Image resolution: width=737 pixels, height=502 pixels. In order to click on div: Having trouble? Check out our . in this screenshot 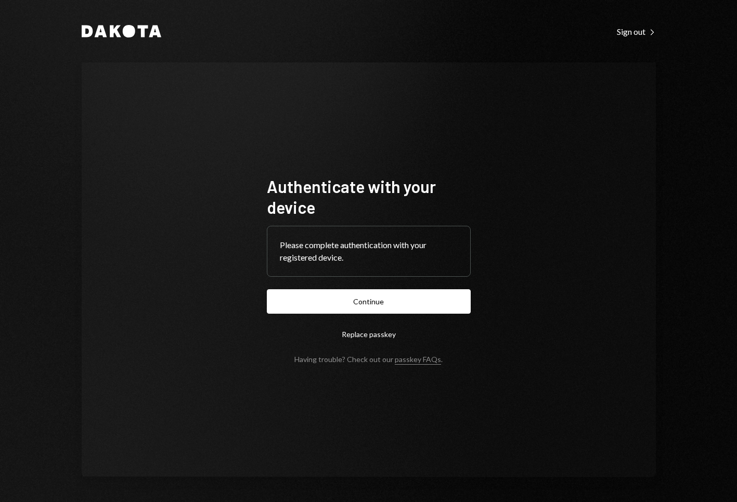, I will do `click(368, 359)`.